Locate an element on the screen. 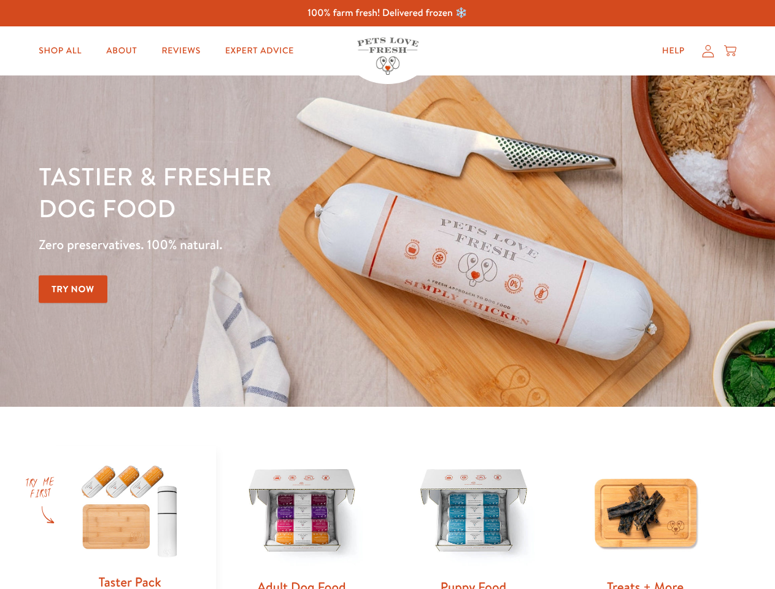  p: Zero preservatives. 100% natural. is located at coordinates (271, 245).